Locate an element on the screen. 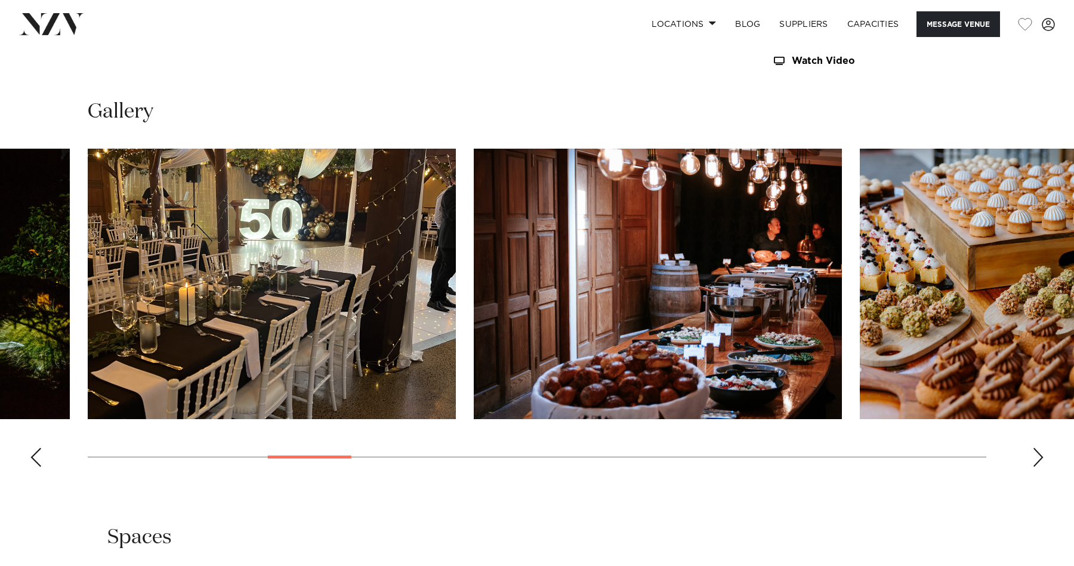 The height and width of the screenshot is (566, 1074). swiper-slide: 6 / 25 is located at coordinates (272, 283).